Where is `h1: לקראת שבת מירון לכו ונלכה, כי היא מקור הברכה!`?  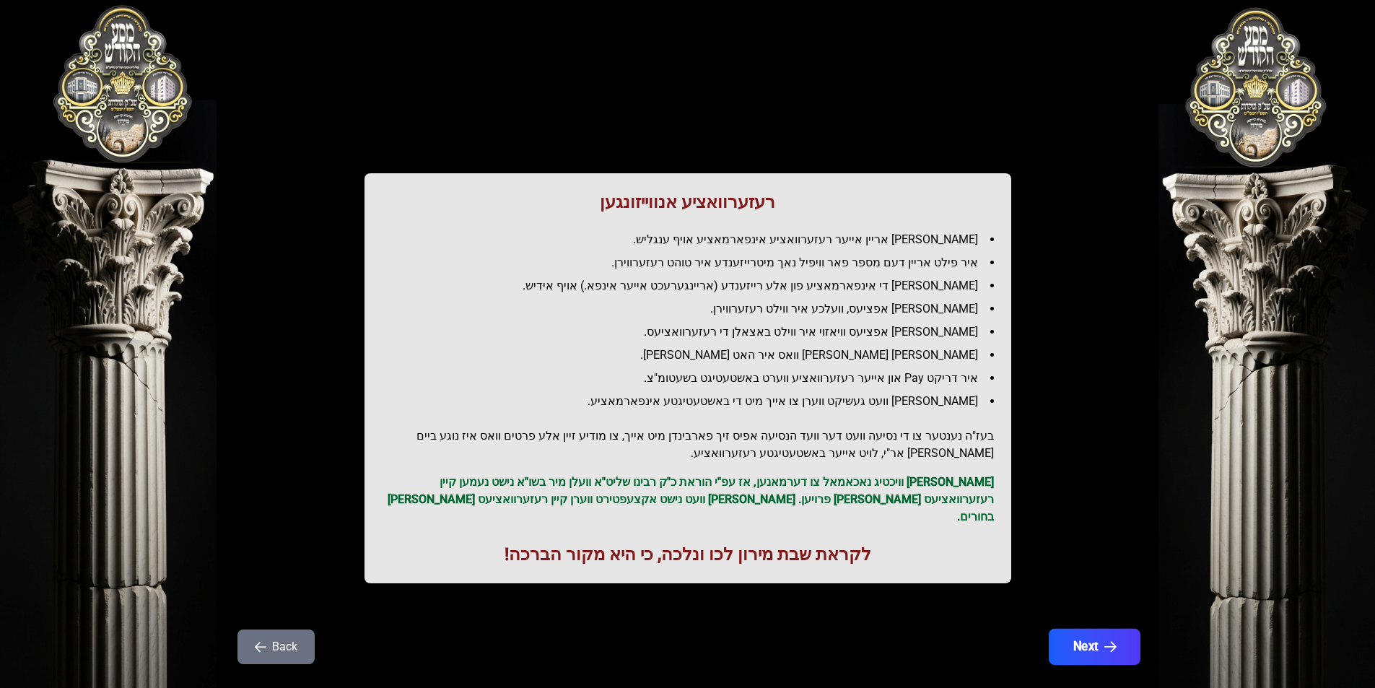
h1: לקראת שבת מירון לכו ונלכה, כי היא מקור הברכה! is located at coordinates (688, 554).